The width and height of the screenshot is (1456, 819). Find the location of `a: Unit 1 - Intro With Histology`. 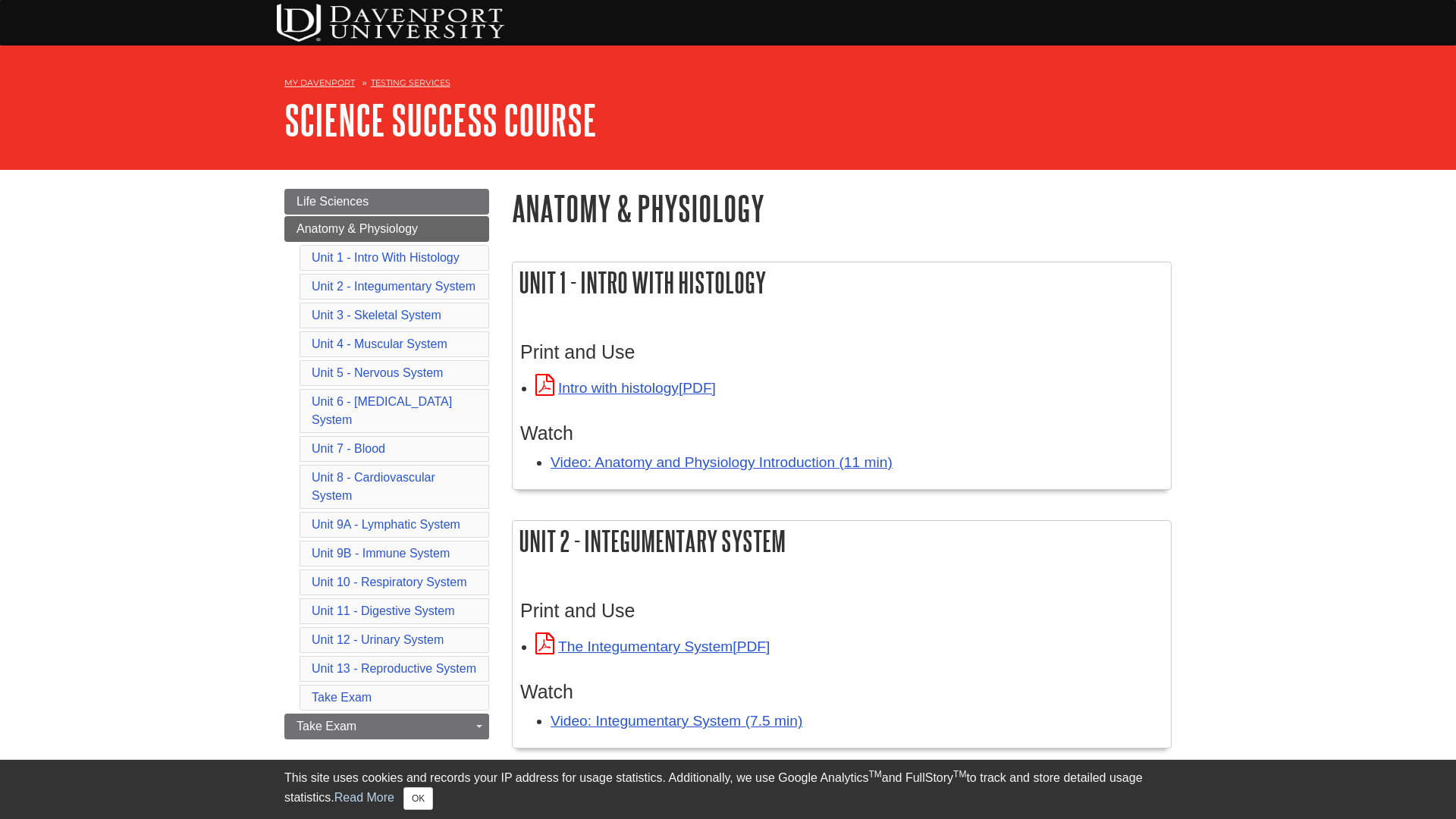

a: Unit 1 - Intro With Histology is located at coordinates (385, 257).